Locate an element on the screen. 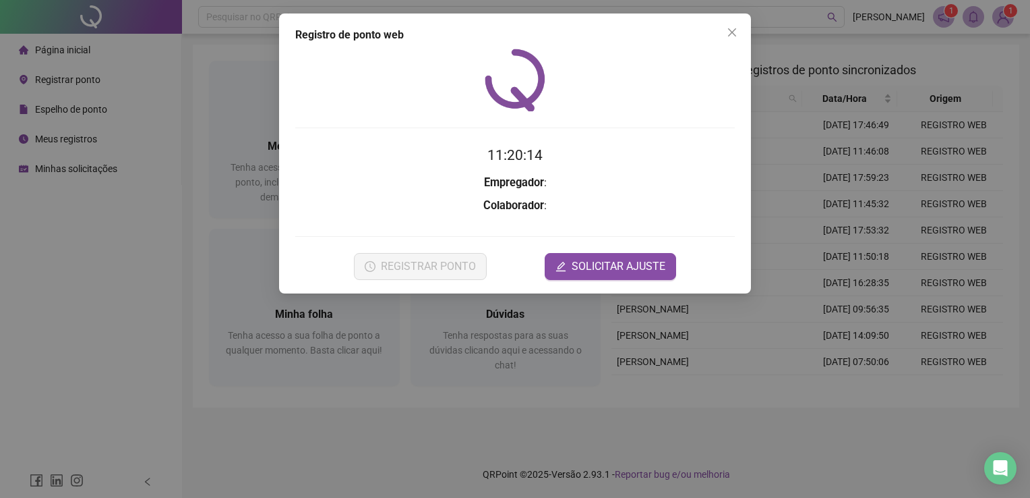  span: close is located at coordinates (732, 32).